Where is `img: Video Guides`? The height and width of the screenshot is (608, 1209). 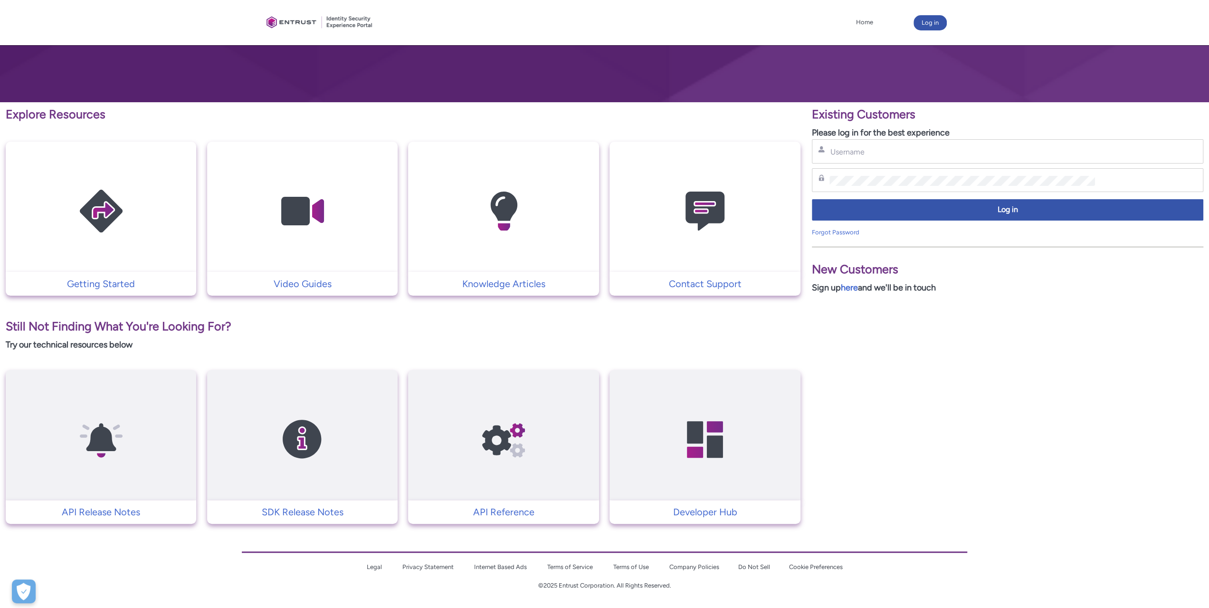 img: Video Guides is located at coordinates (302, 211).